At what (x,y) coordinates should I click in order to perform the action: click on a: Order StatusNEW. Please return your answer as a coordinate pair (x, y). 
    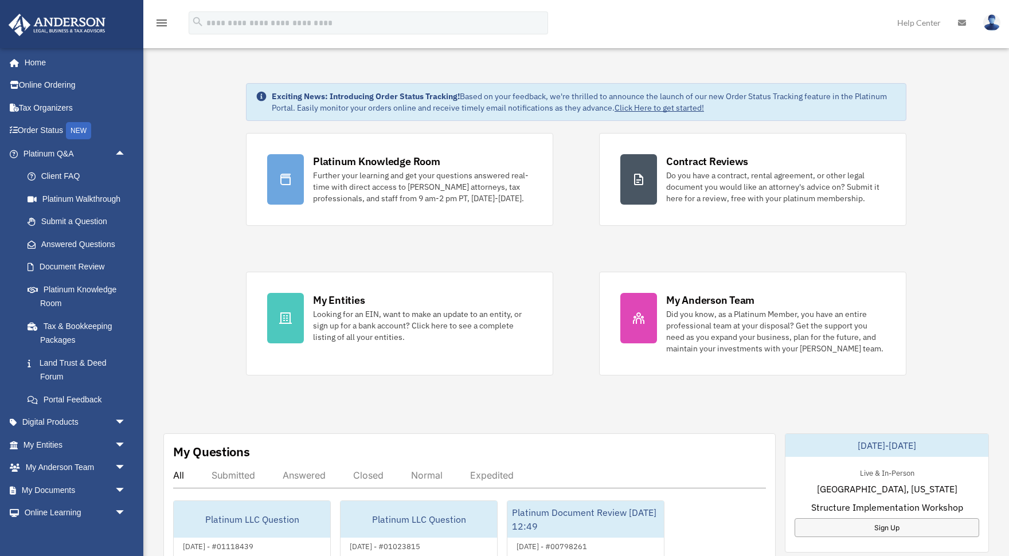
    Looking at the image, I should click on (76, 131).